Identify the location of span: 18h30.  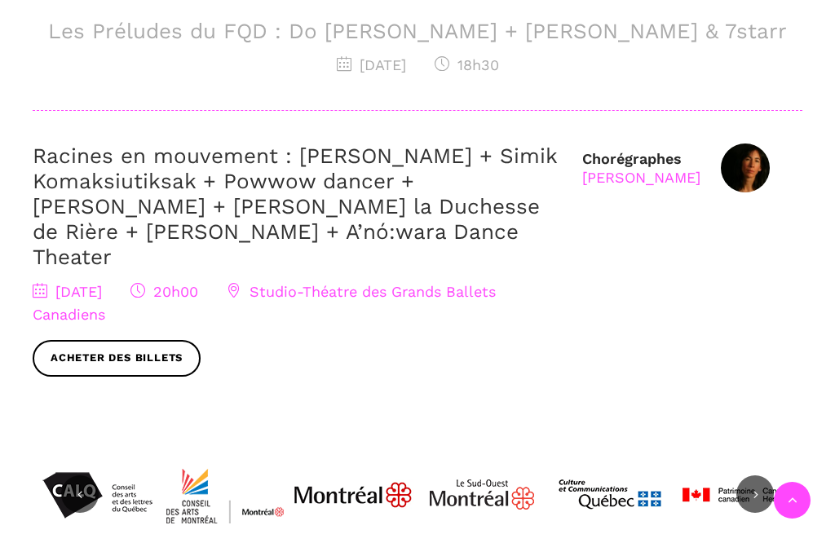
(467, 64).